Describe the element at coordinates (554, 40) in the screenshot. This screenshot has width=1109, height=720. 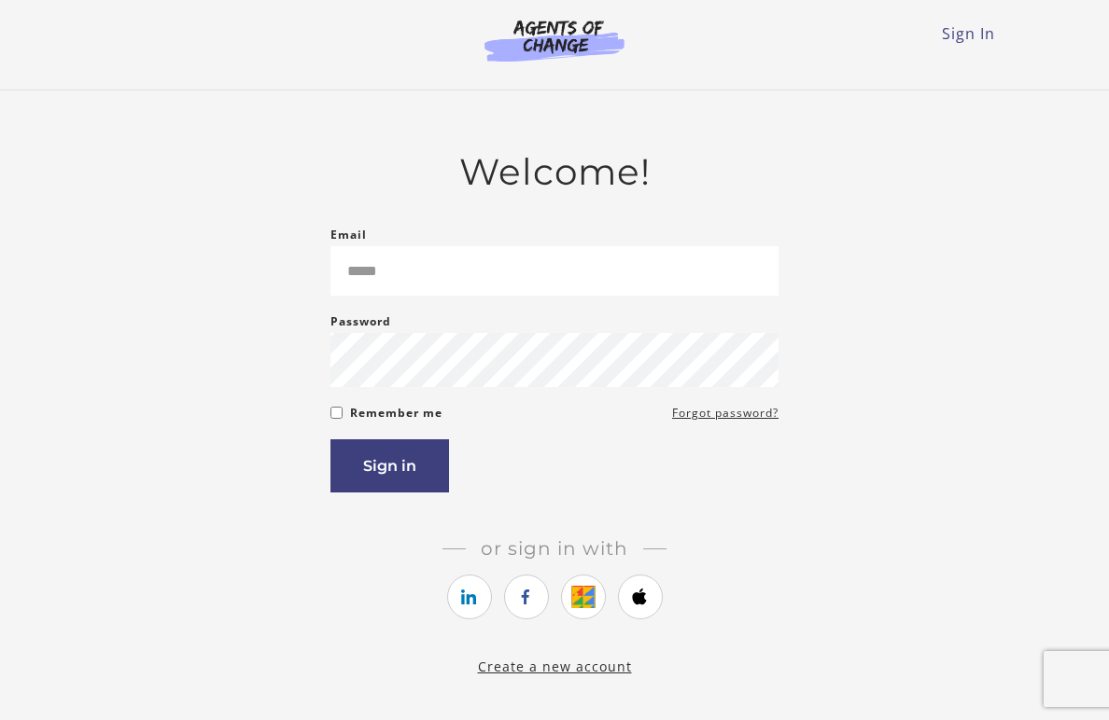
I see `img: Agents of Change Logo` at that location.